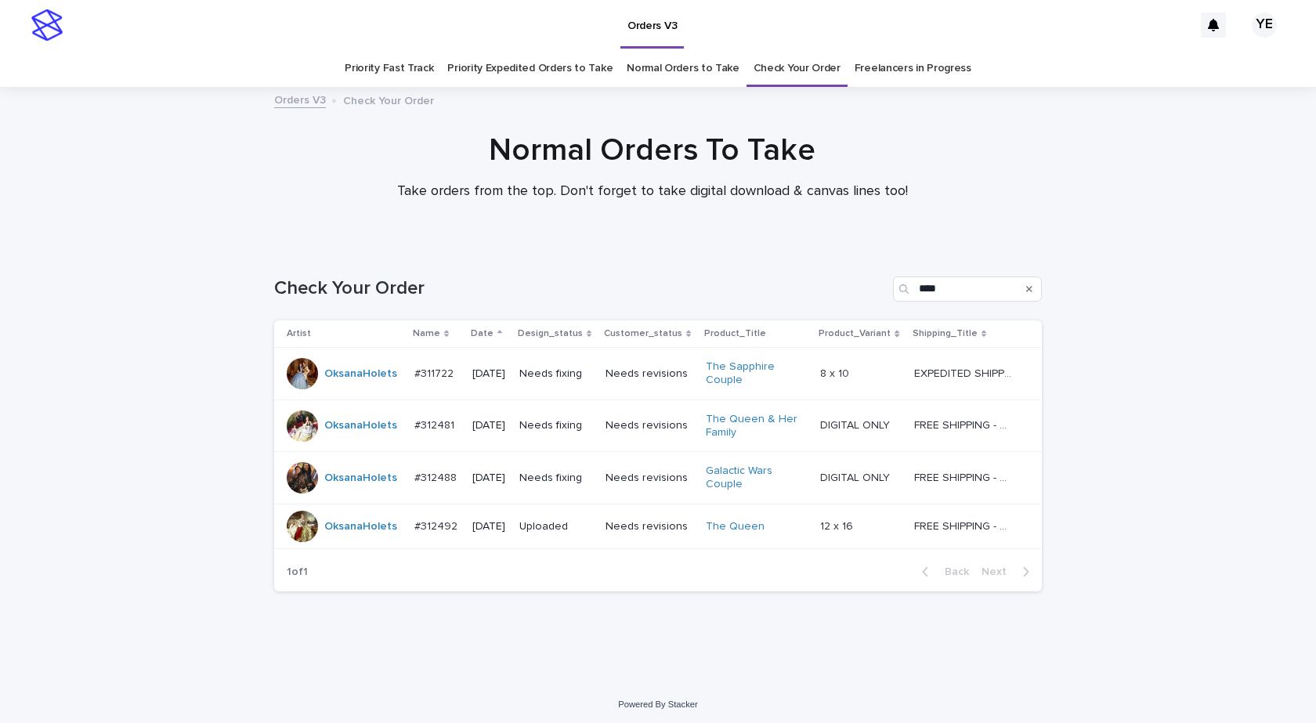 Image resolution: width=1316 pixels, height=723 pixels. What do you see at coordinates (999, 572) in the screenshot?
I see `span: Next` at bounding box center [999, 572].